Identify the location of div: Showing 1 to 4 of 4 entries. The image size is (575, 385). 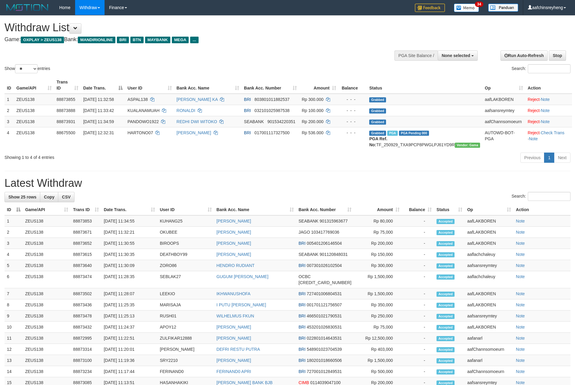
(120, 156).